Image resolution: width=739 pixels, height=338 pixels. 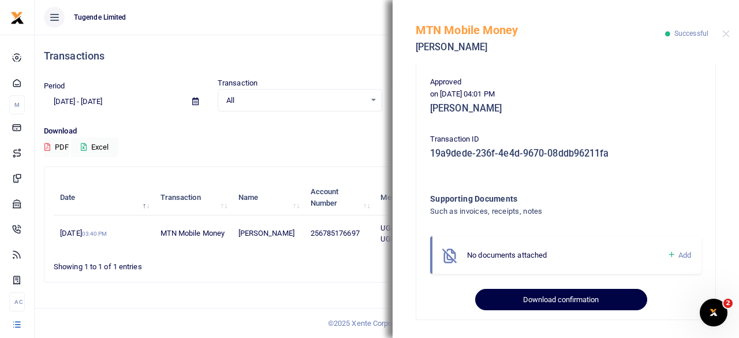 What do you see at coordinates (335, 233) in the screenshot?
I see `span: 256785176697` at bounding box center [335, 233].